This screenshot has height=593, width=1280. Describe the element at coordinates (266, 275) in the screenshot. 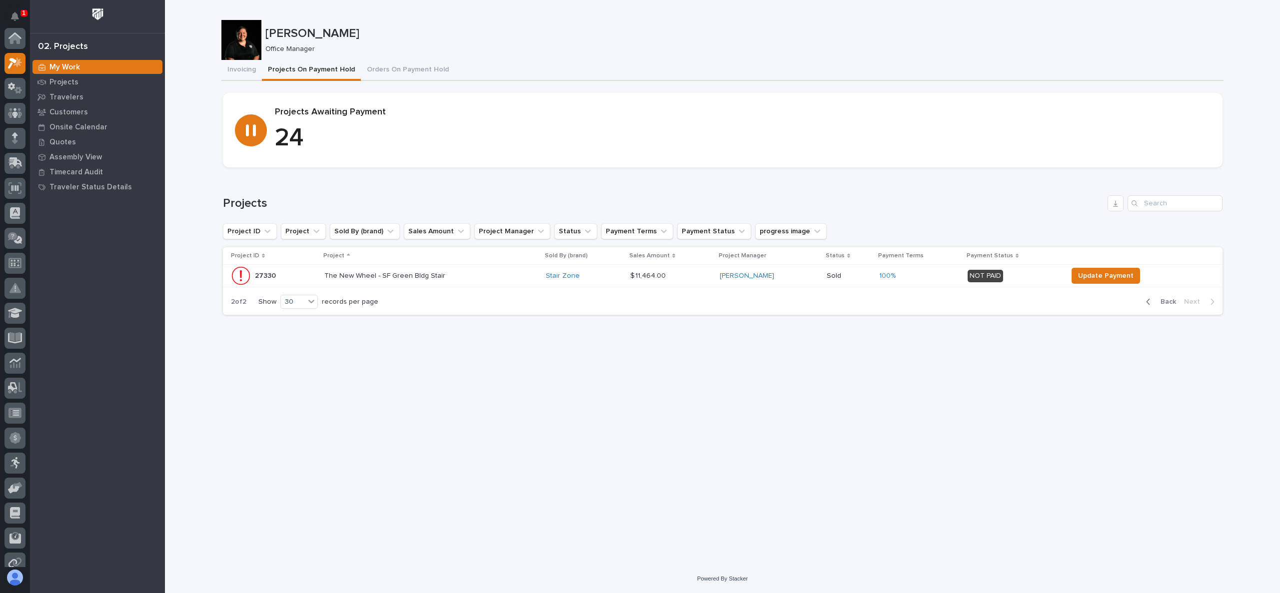

I see `p: 27330` at that location.